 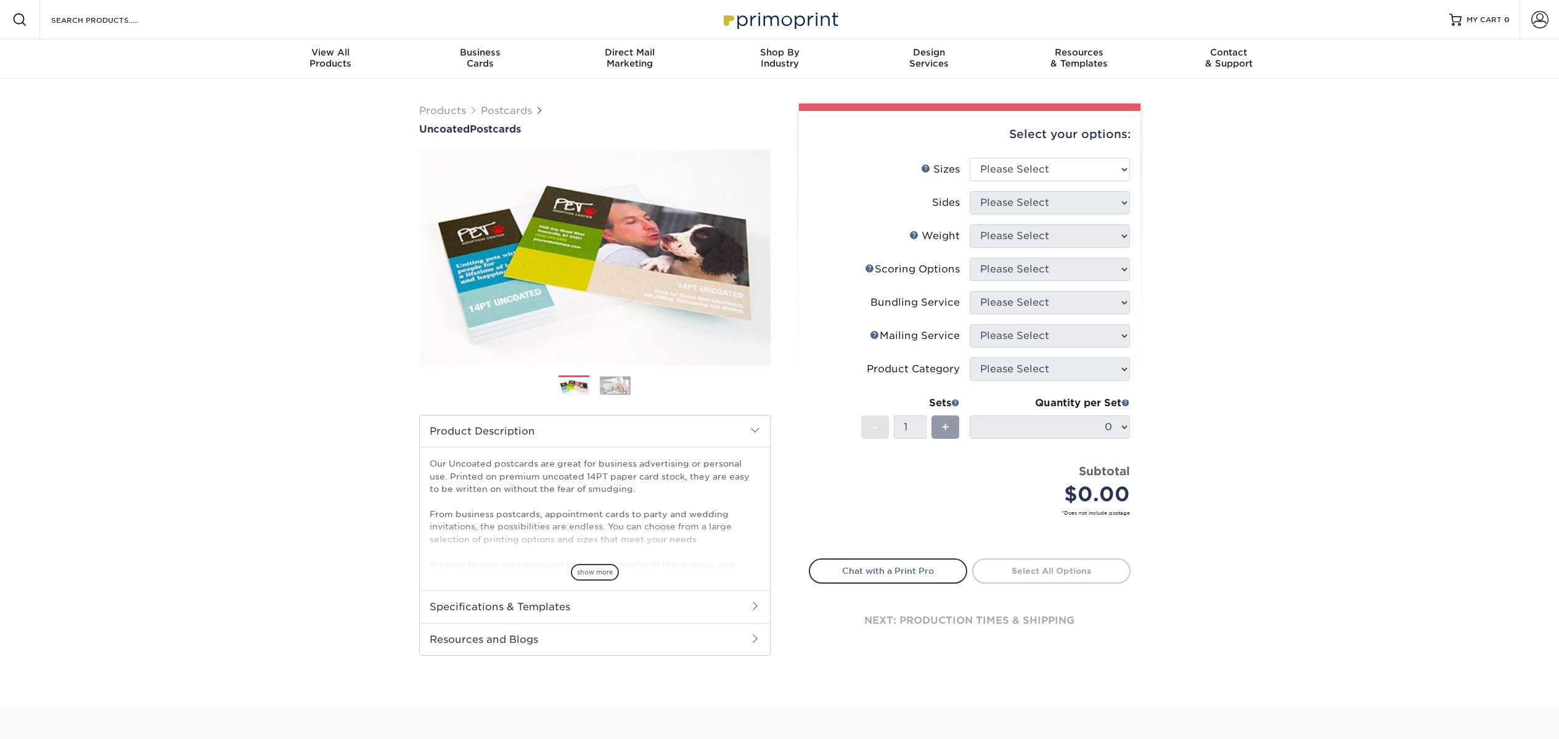 I want to click on a: UncoatedPostcards, so click(x=595, y=129).